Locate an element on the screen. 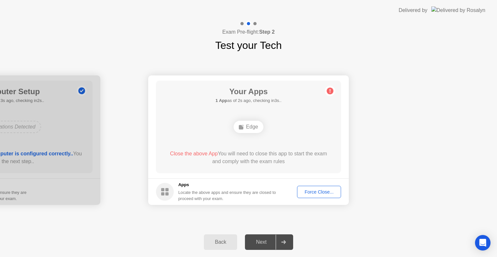  div: Locate the above apps and ensure they are closed to proceed with your exam. is located at coordinates (227, 195).